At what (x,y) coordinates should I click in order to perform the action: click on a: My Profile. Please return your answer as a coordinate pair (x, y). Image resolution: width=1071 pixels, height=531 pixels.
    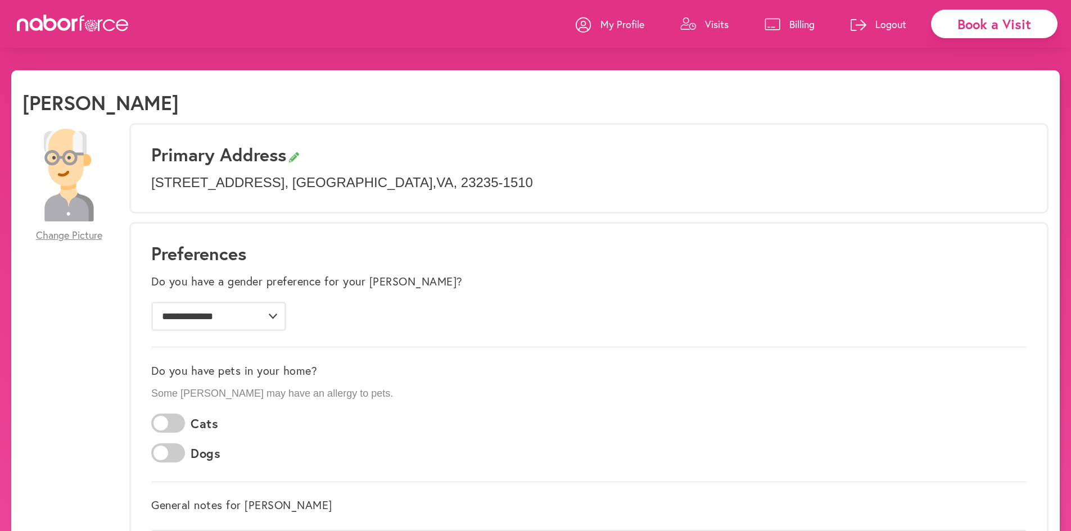
    Looking at the image, I should click on (610, 24).